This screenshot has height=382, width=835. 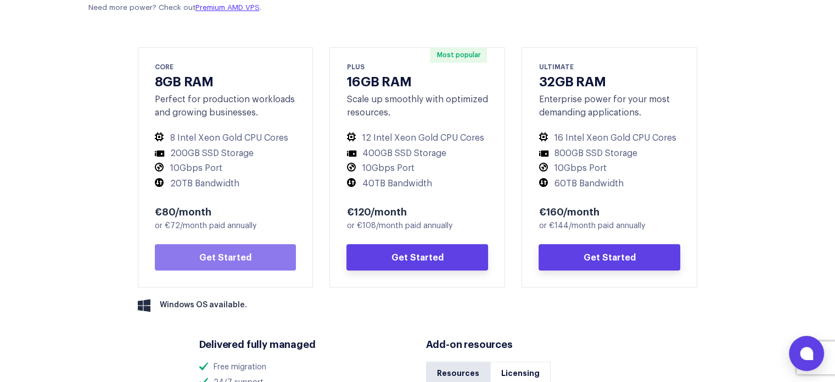 What do you see at coordinates (226, 153) in the screenshot?
I see `li: 200GB SSD Storage` at bounding box center [226, 153].